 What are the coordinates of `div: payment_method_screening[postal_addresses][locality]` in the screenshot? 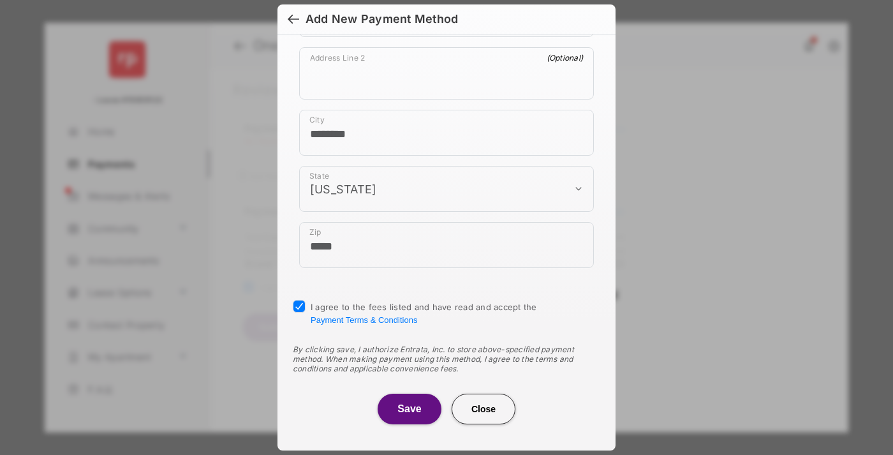 It's located at (447, 133).